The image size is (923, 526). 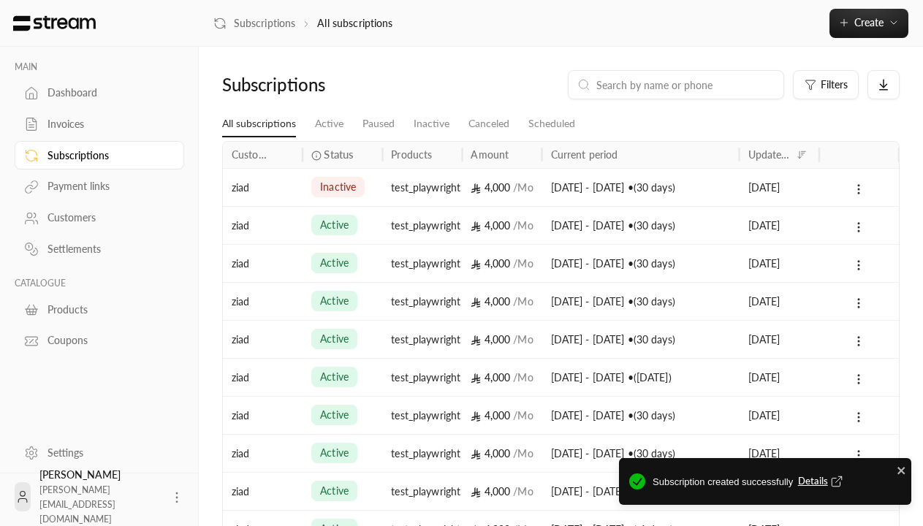 I want to click on div: Customers, so click(x=107, y=218).